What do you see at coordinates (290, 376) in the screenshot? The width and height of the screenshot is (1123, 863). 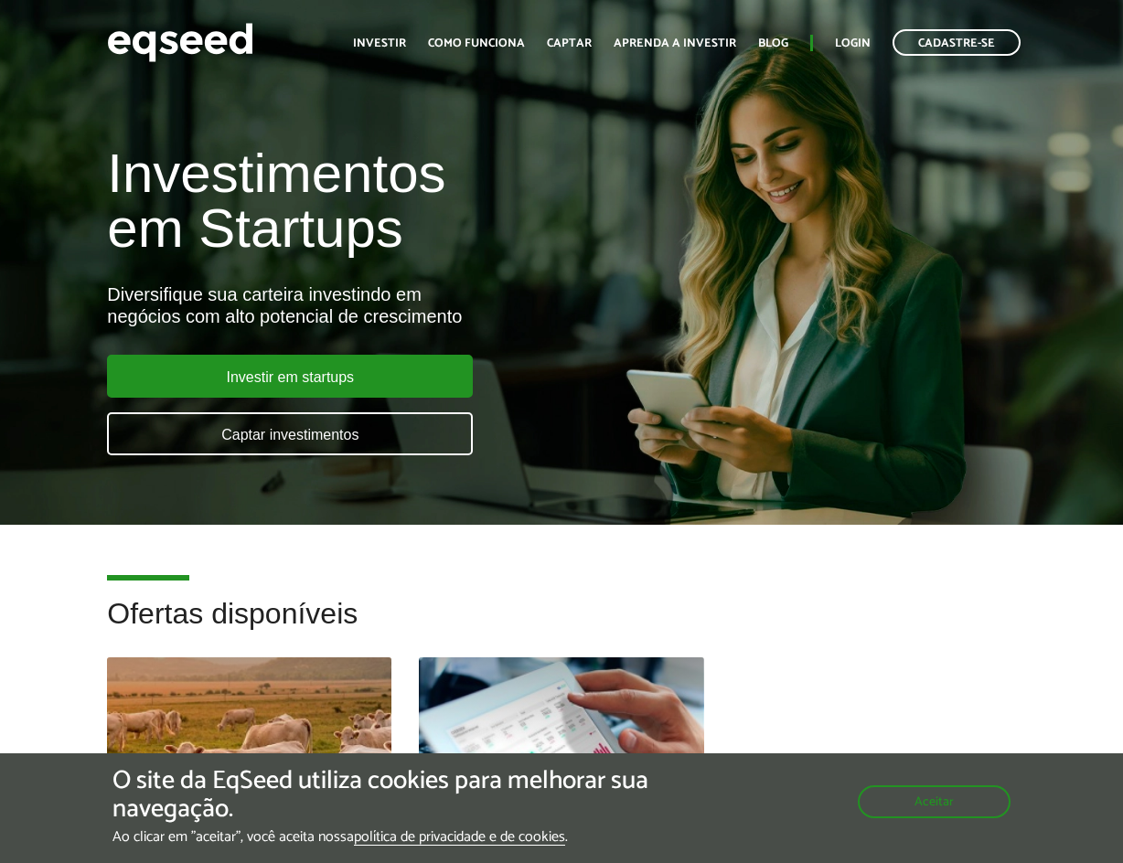 I see `a: Investir em startups` at bounding box center [290, 376].